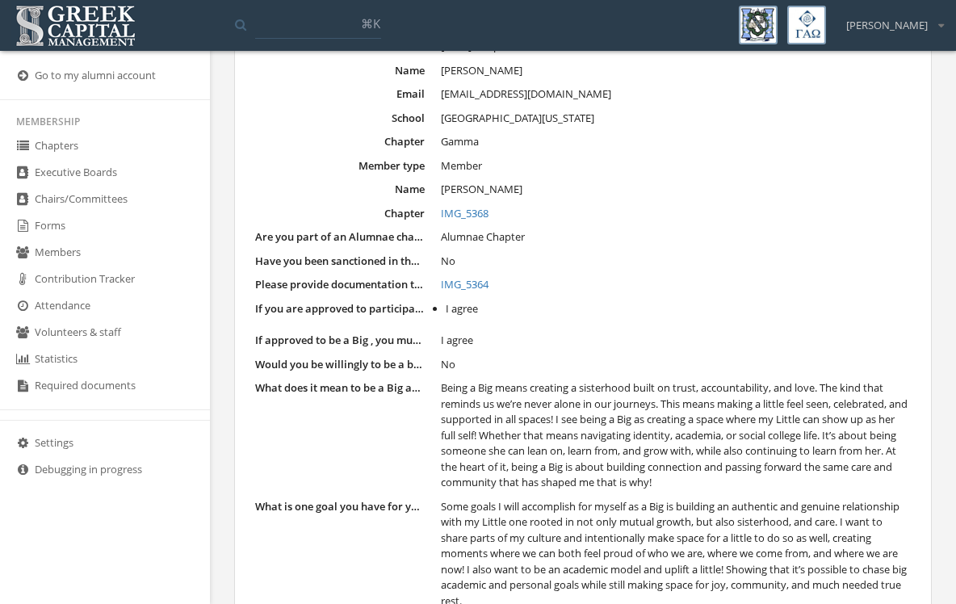 Image resolution: width=956 pixels, height=604 pixels. I want to click on a: IMG_5368, so click(676, 214).